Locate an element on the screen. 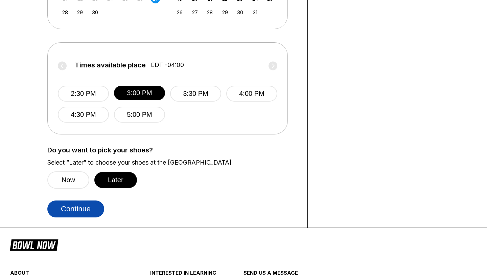  span: EDT -04:00 is located at coordinates (167, 65).